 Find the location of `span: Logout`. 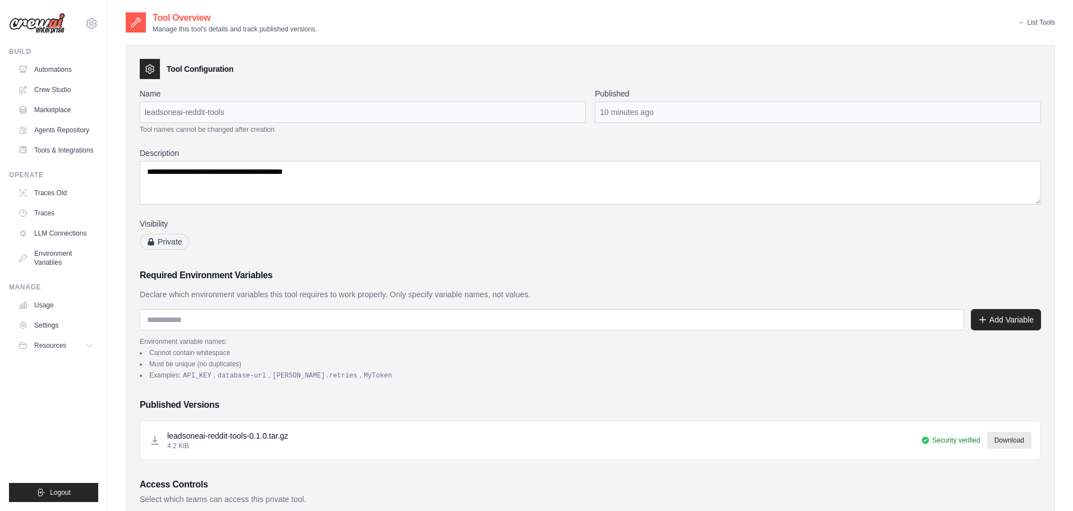

span: Logout is located at coordinates (60, 493).